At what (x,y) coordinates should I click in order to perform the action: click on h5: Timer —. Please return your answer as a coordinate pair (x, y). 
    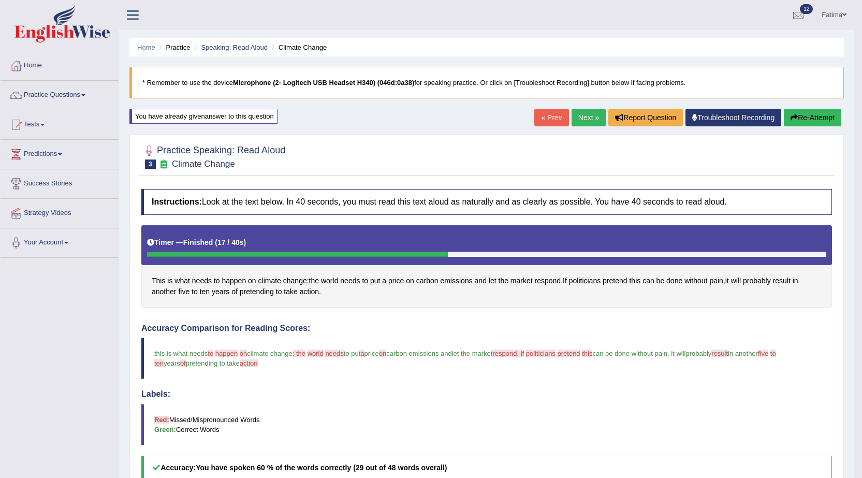
    Looking at the image, I should click on (196, 242).